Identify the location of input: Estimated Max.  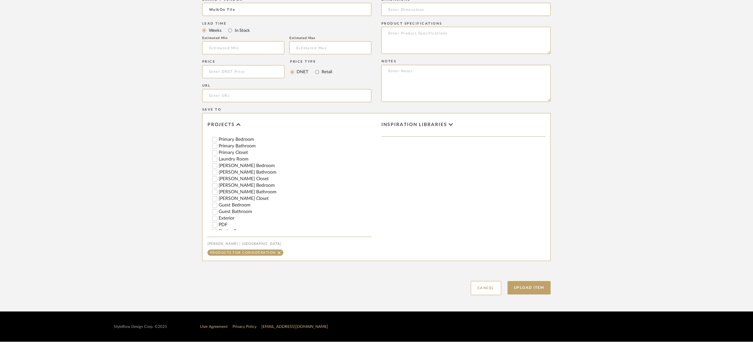
(330, 48).